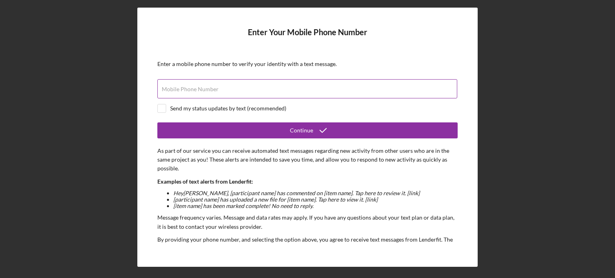 The height and width of the screenshot is (278, 615). I want to click on p: Message frequency varies. Message and data rates may apply. If you have any questions about your ..., so click(308, 222).